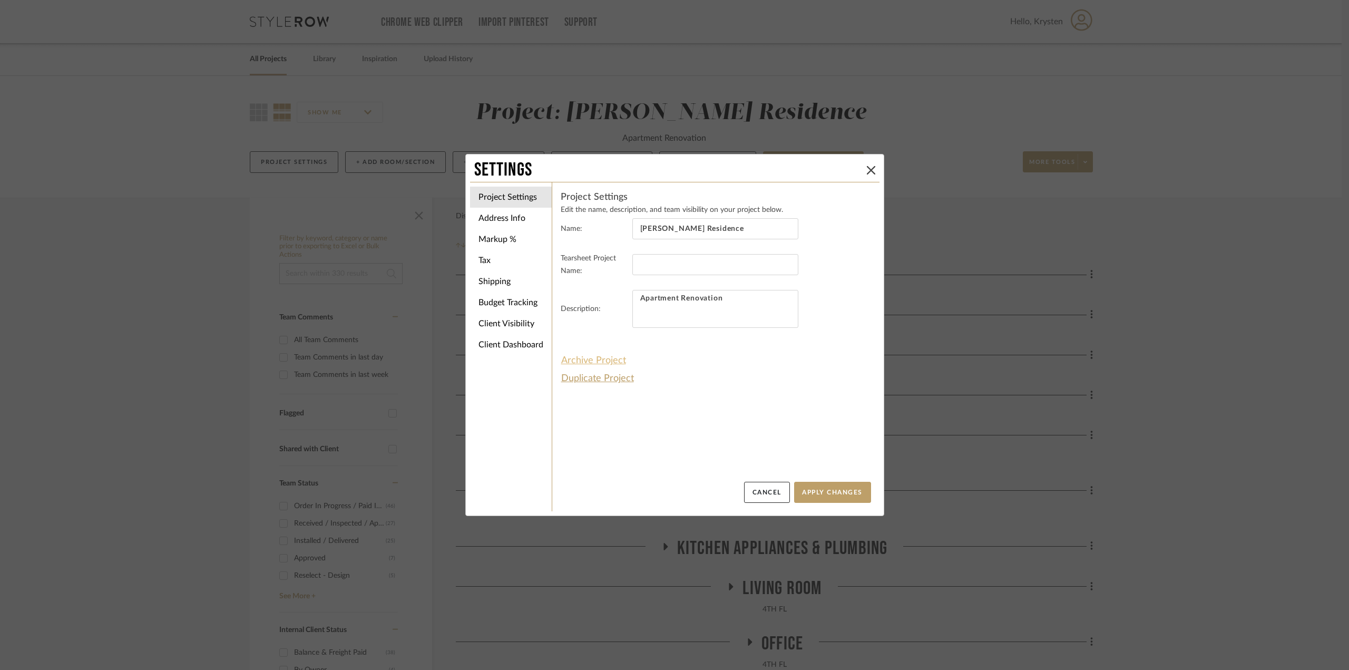 The height and width of the screenshot is (670, 1349). I want to click on button: Duplicate Project, so click(598, 378).